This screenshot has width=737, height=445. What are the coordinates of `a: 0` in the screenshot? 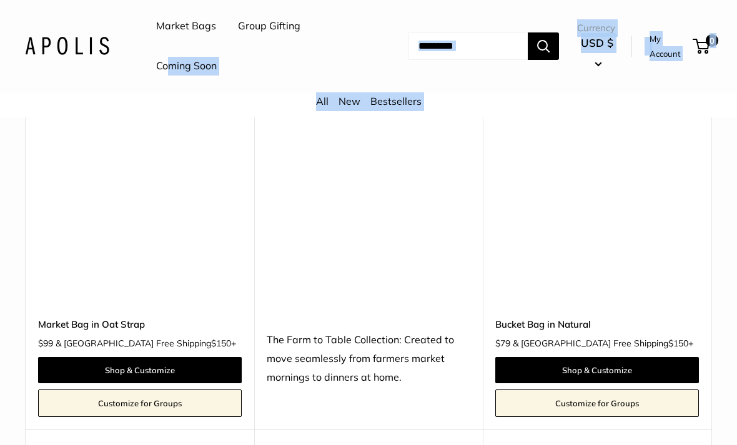 It's located at (701, 46).